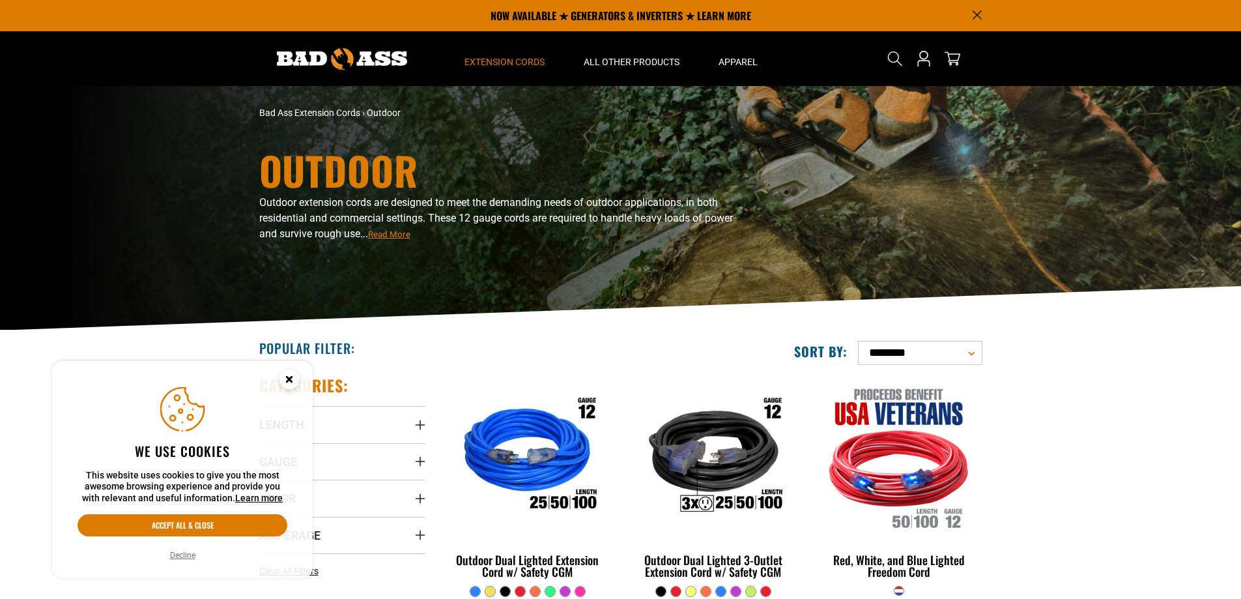  I want to click on p: This website uses cookies to give you the most awesome browsing experience and provide you with r..., so click(182, 487).